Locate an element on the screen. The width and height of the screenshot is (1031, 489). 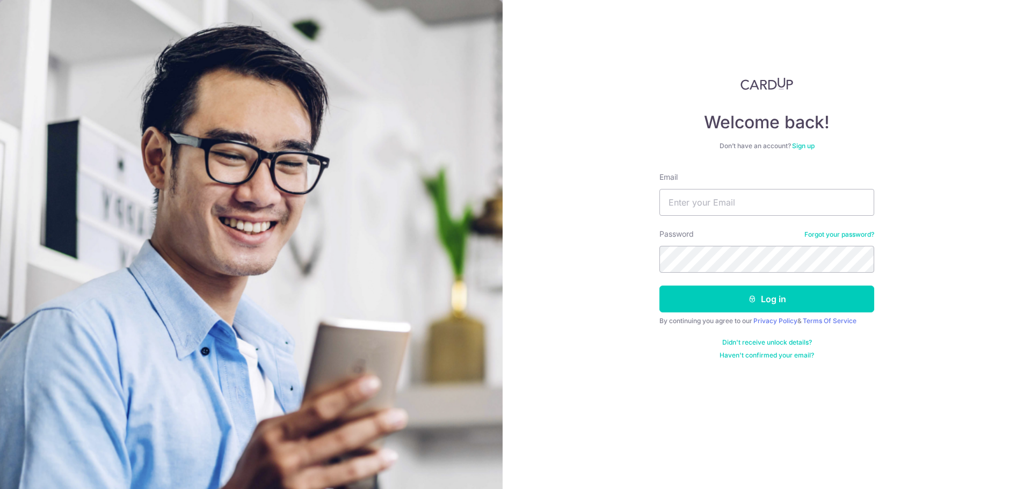
label: Password is located at coordinates (676, 234).